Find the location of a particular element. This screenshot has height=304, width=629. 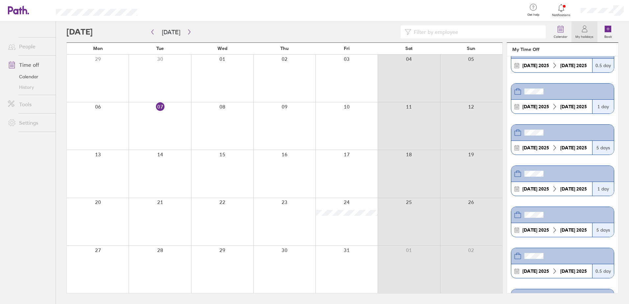

label: My holidays is located at coordinates (584, 36).